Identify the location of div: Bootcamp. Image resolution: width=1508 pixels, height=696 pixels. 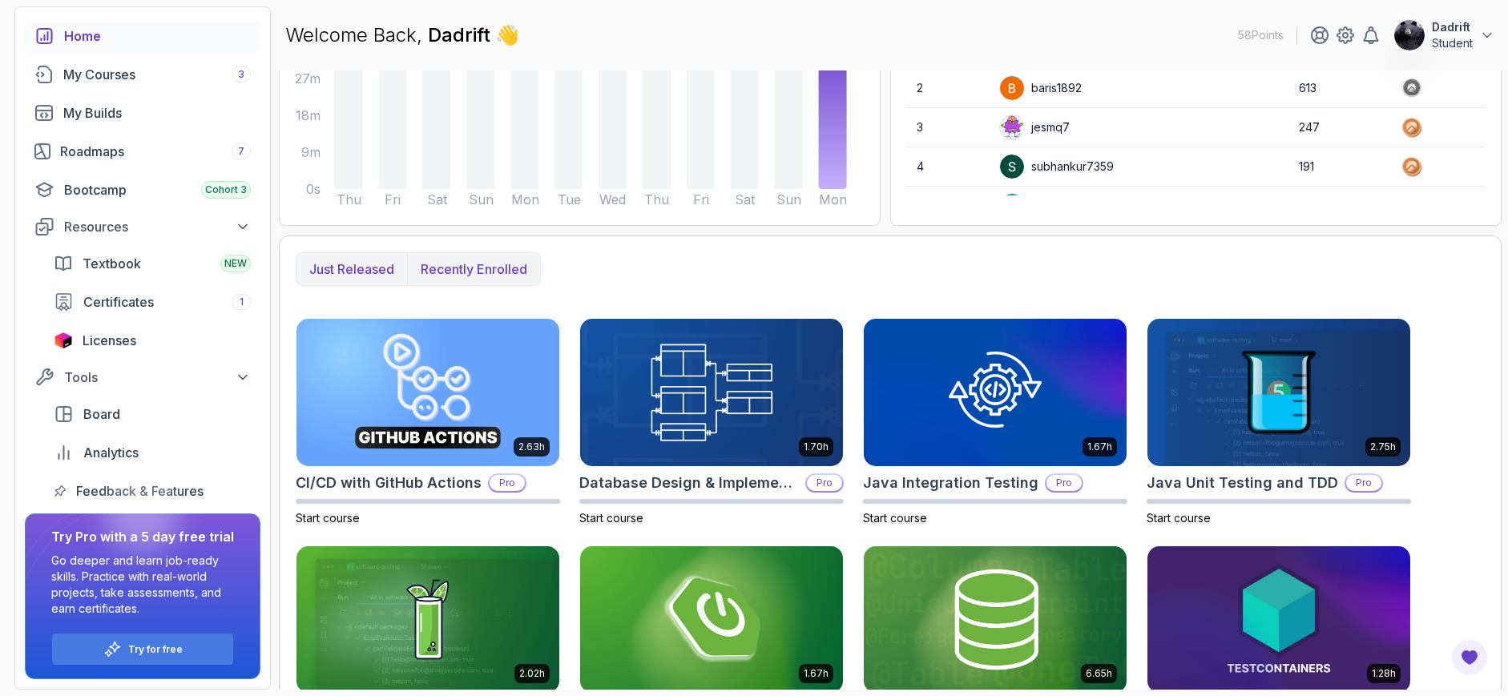
(157, 190).